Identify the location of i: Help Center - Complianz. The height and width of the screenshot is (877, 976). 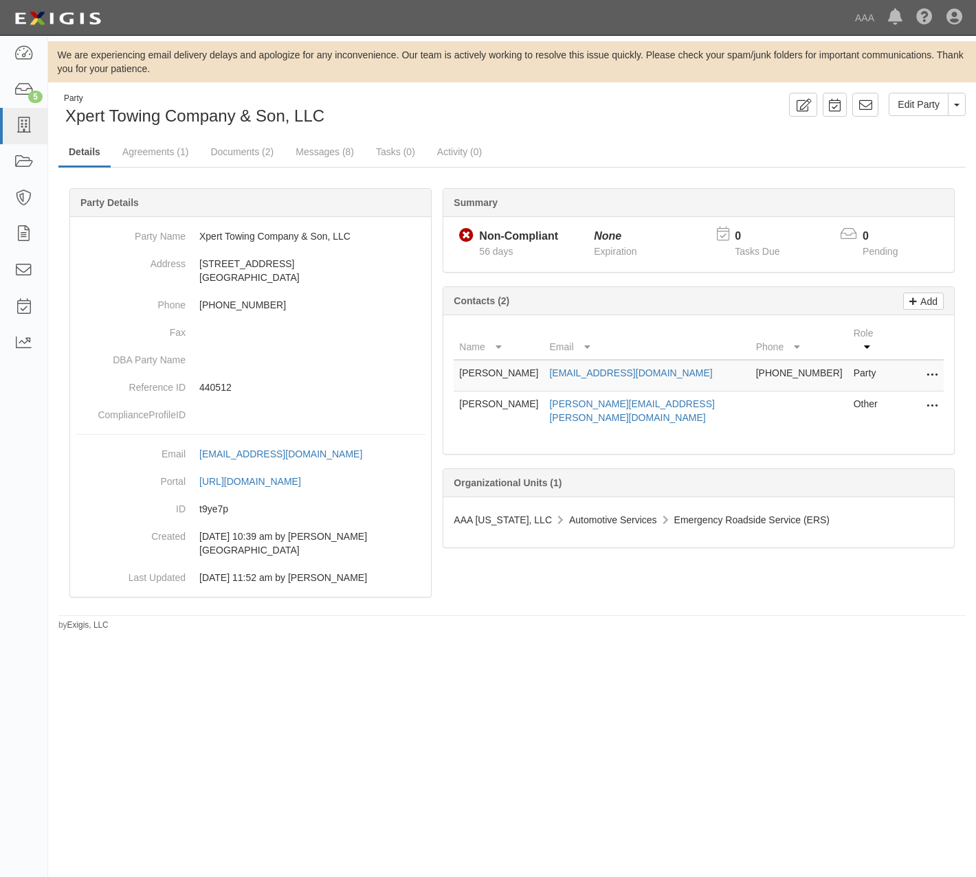
(924, 18).